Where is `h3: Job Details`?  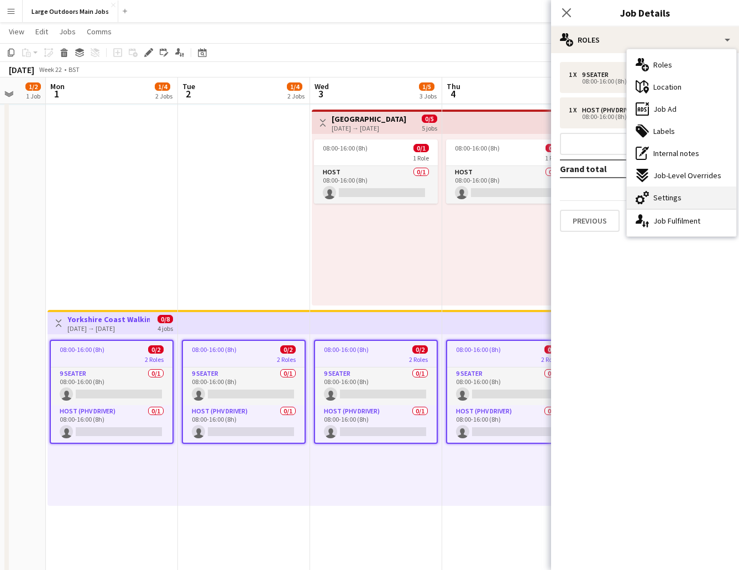
h3: Job Details is located at coordinates (645, 13).